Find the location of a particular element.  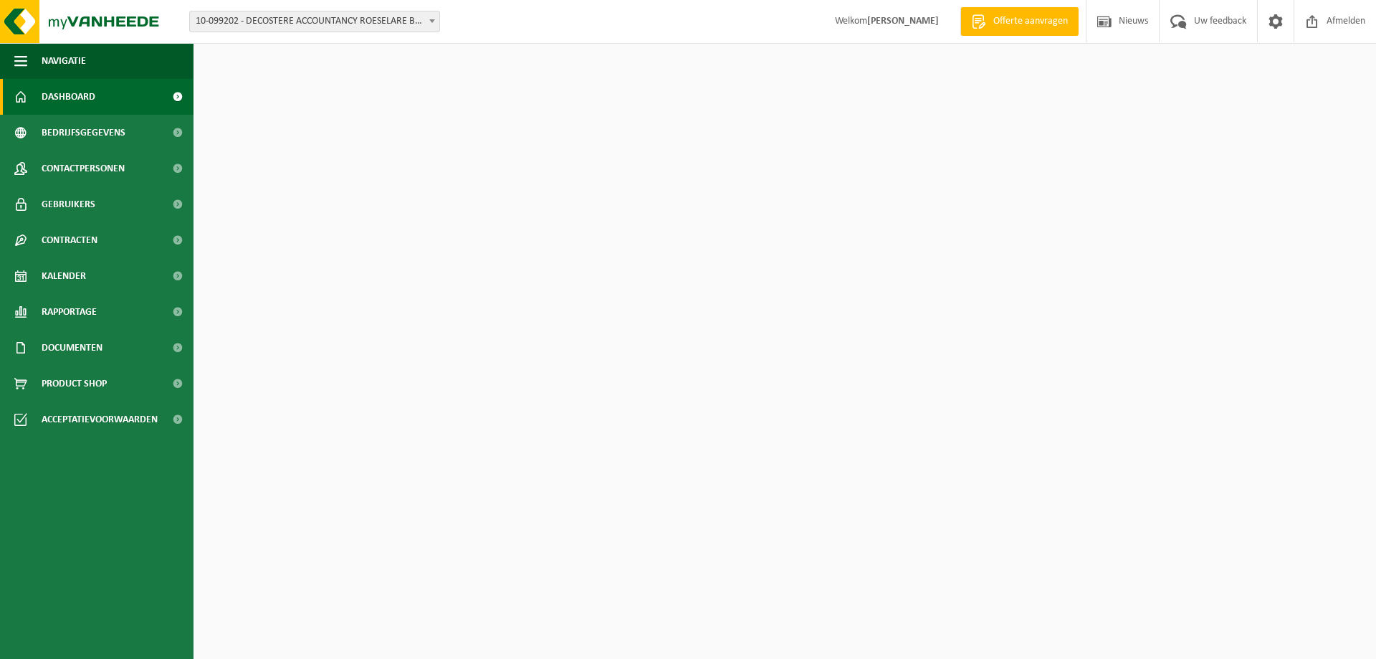

span: Navigatie is located at coordinates (64, 61).